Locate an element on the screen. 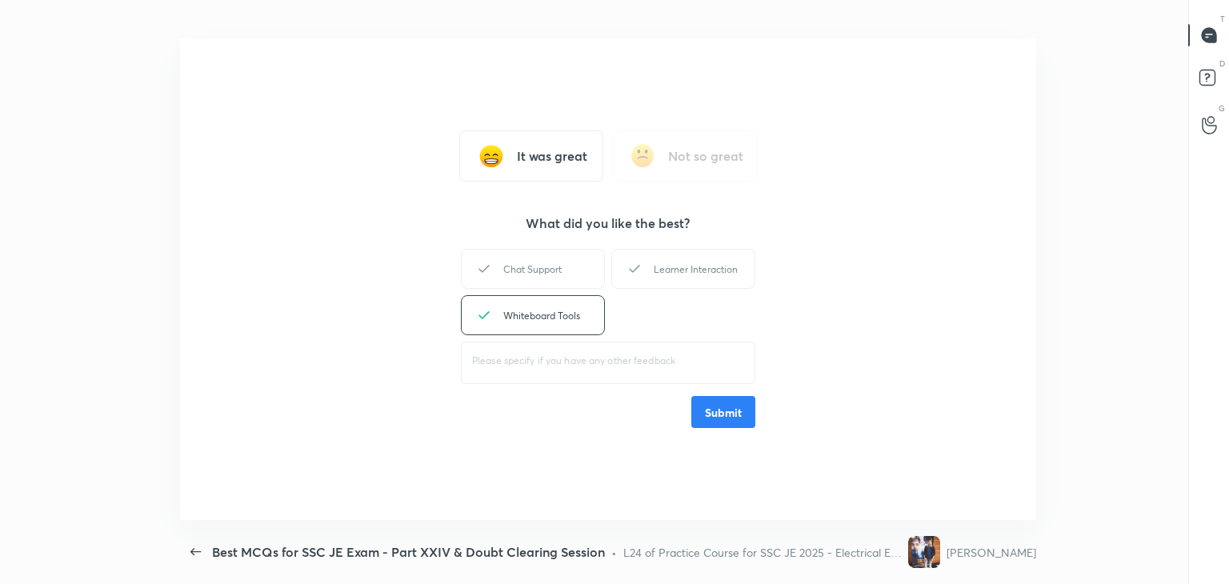 This screenshot has width=1229, height=584. div: Best MCQs for SSC JE Exam - Part XXIV & Doubt Clearing Session is located at coordinates (408, 552).